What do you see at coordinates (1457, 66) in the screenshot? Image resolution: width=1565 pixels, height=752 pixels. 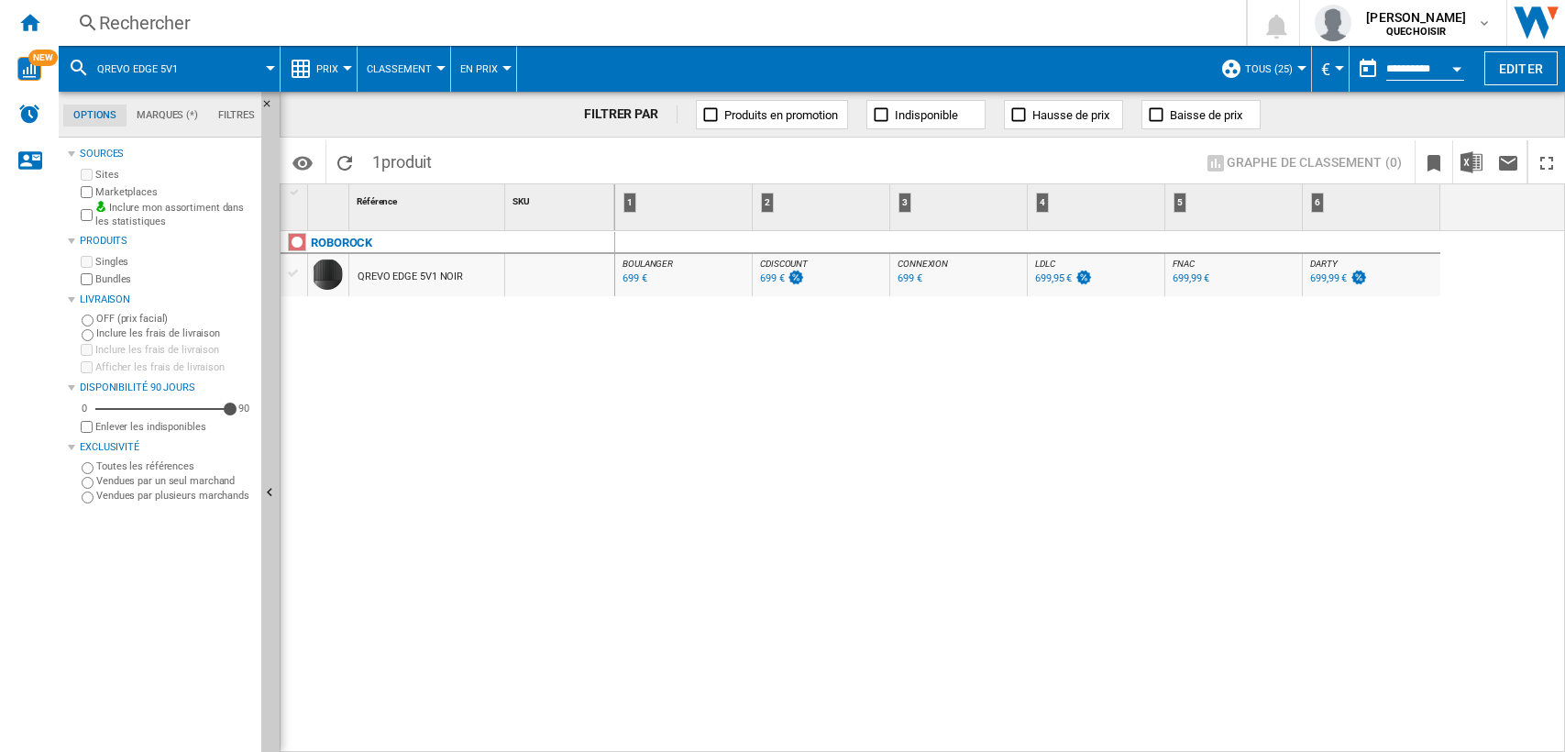 I see `button: Open calendar` at bounding box center [1457, 66].